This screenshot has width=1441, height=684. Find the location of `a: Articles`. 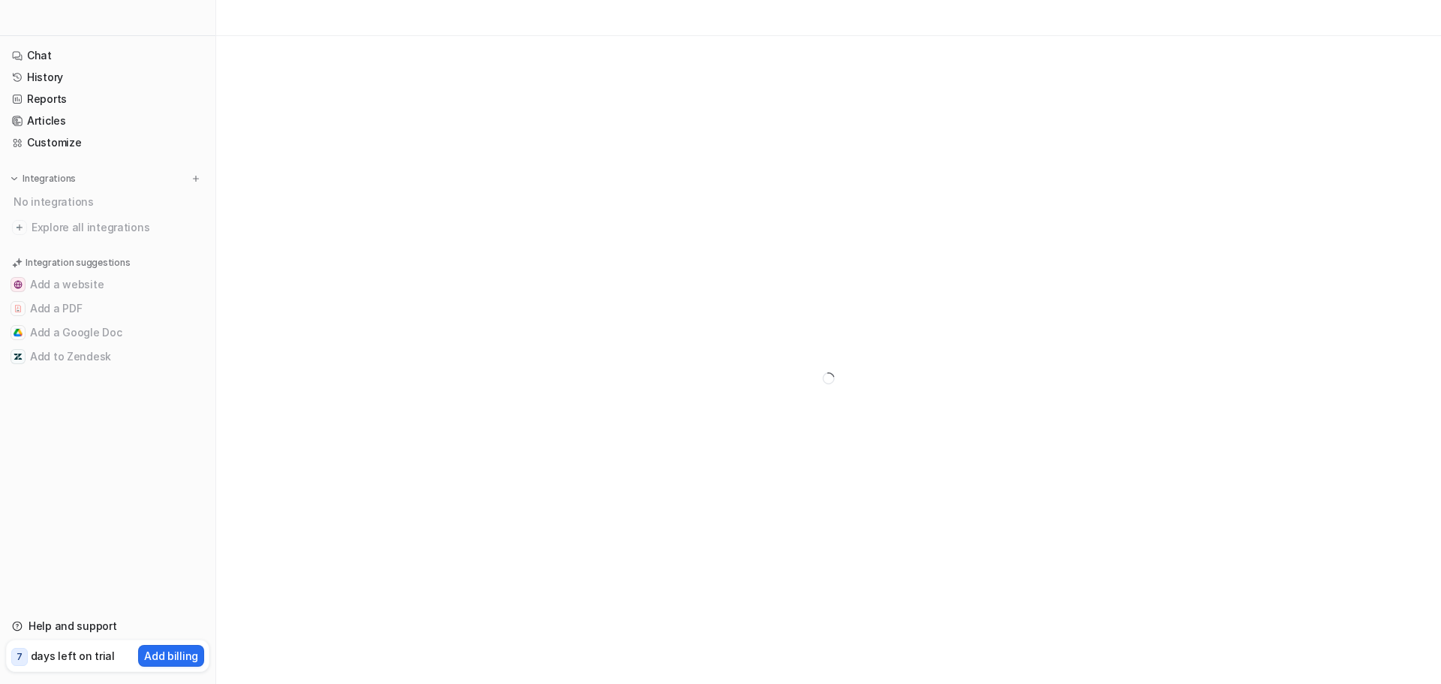

a: Articles is located at coordinates (107, 121).